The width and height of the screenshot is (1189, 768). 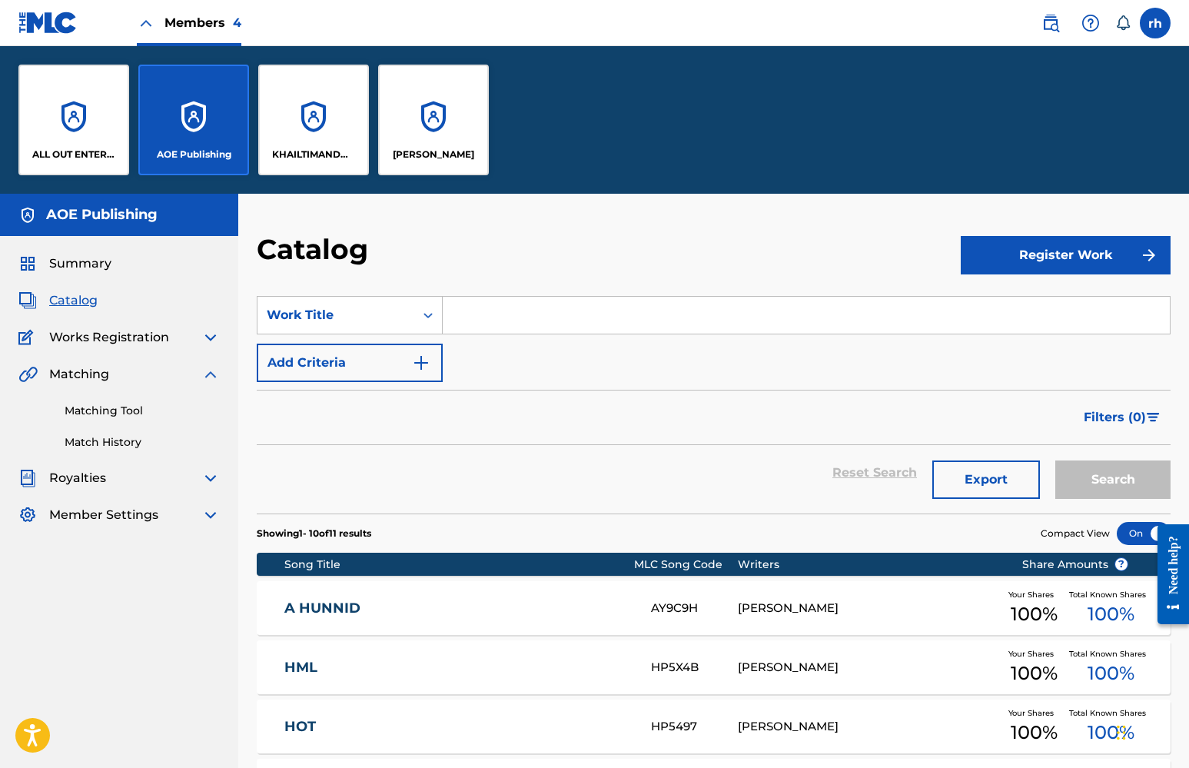 I want to click on img: Member Settings, so click(x=28, y=515).